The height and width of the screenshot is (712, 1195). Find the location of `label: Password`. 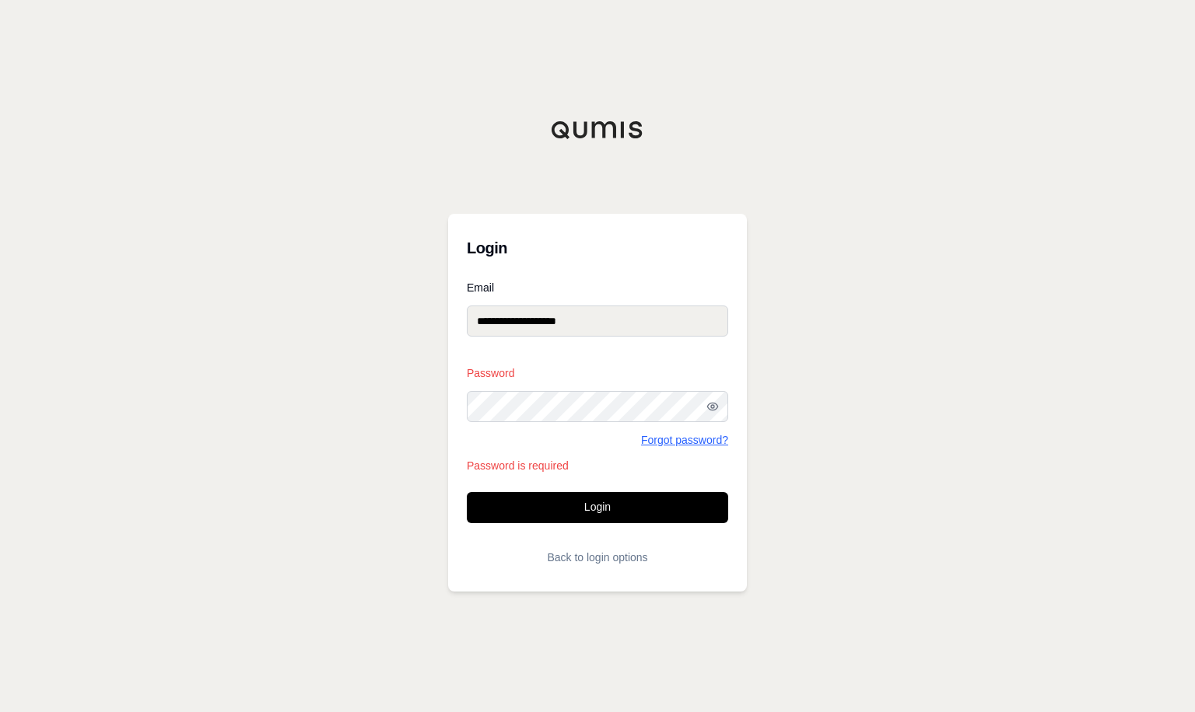

label: Password is located at coordinates (597, 373).